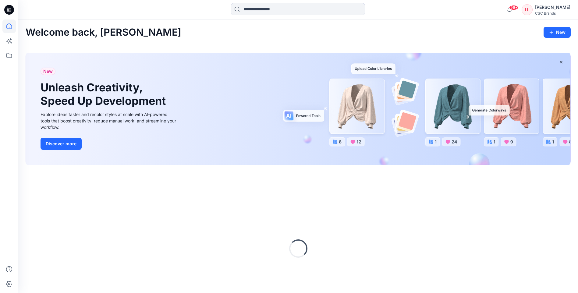 The image size is (578, 293). What do you see at coordinates (109, 144) in the screenshot?
I see `a: Discover more` at bounding box center [109, 144].